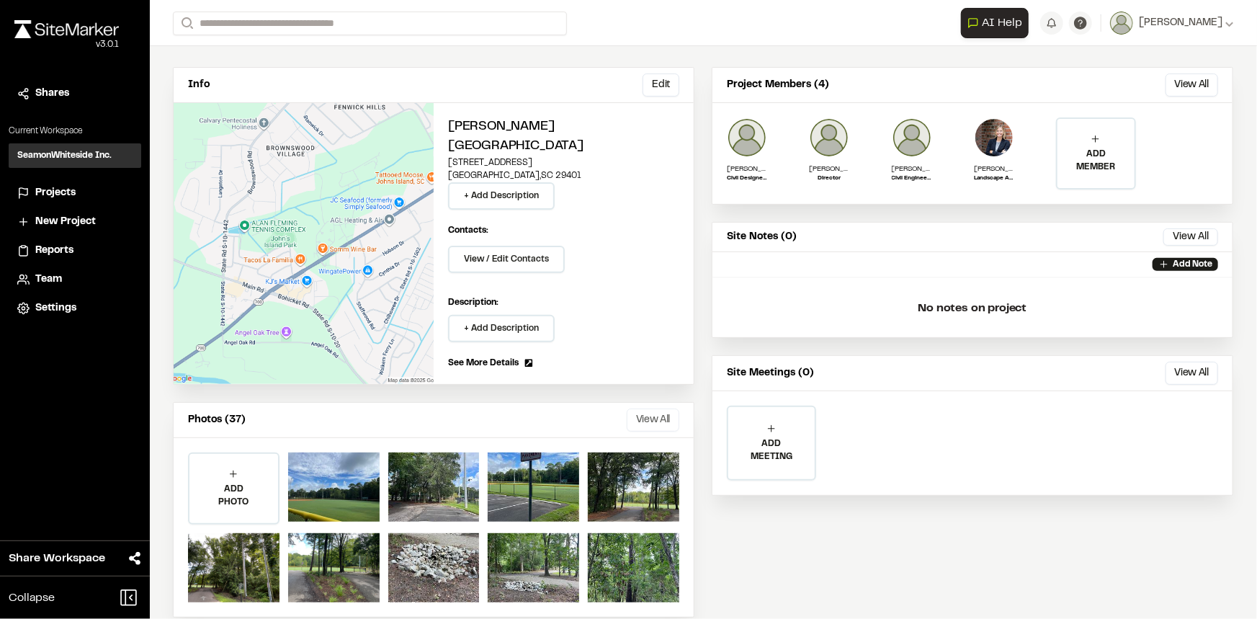  Describe the element at coordinates (55, 193) in the screenshot. I see `span: Projects` at that location.